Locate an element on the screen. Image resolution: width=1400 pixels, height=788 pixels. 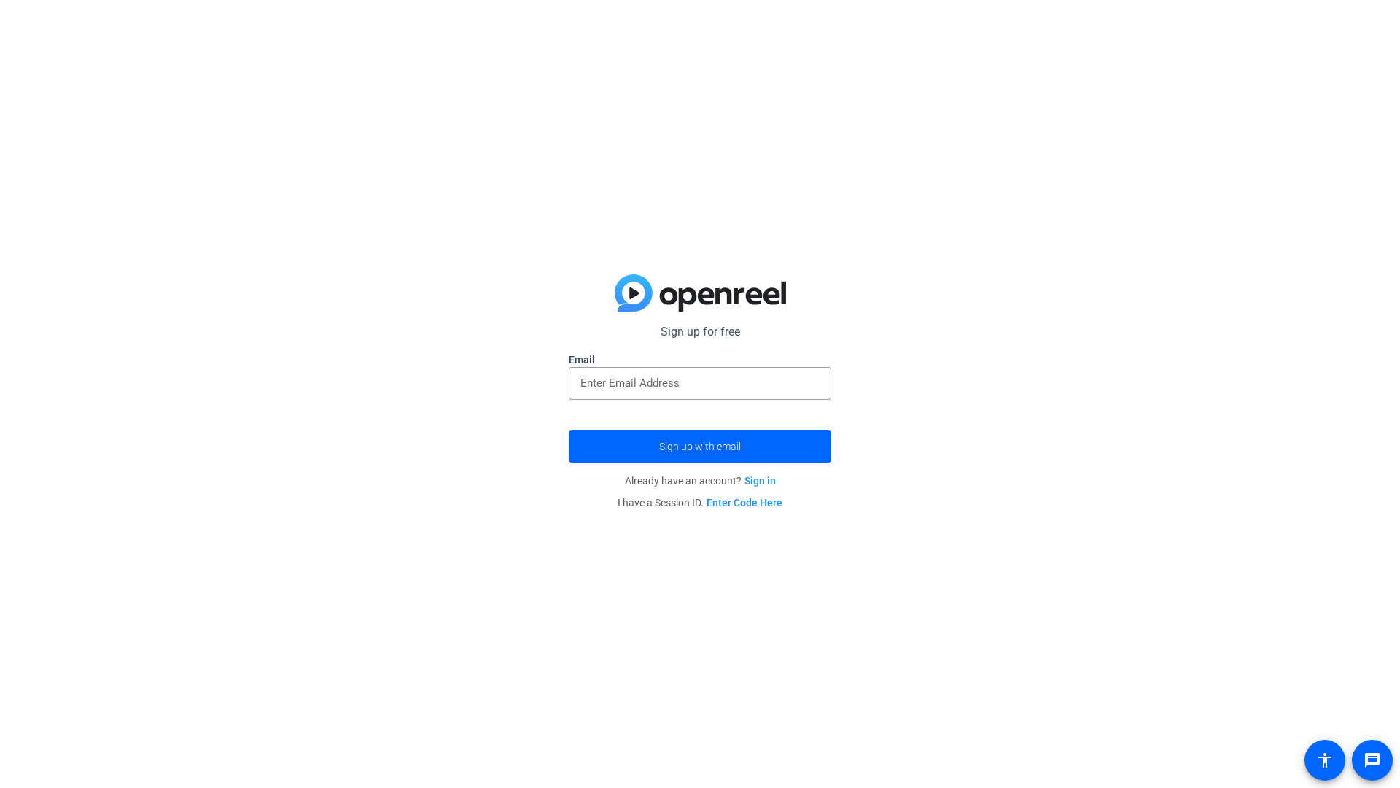
a: Sign in is located at coordinates (760, 481).